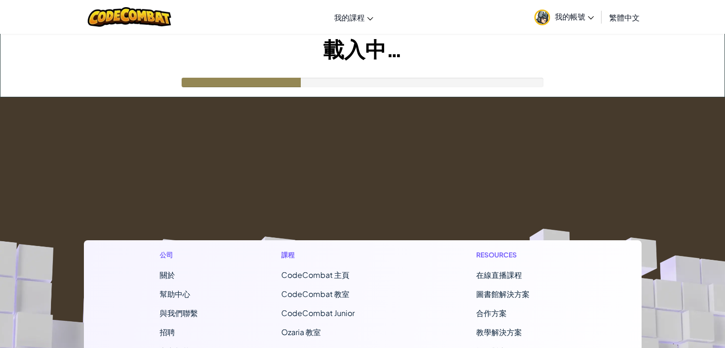 The image size is (725, 348). What do you see at coordinates (354, 17) in the screenshot?
I see `a: 我的課程` at bounding box center [354, 17].